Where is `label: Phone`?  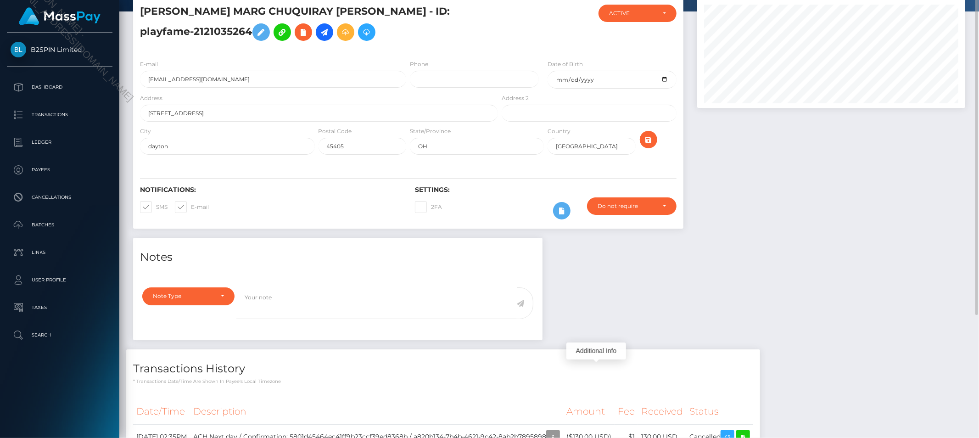 label: Phone is located at coordinates (419, 64).